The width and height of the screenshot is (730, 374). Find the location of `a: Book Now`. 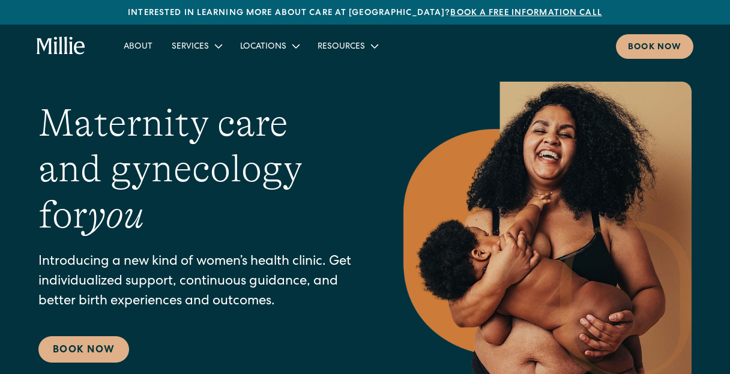

a: Book Now is located at coordinates (83, 349).